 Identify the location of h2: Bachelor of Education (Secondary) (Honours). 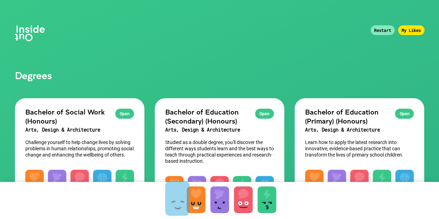
(219, 116).